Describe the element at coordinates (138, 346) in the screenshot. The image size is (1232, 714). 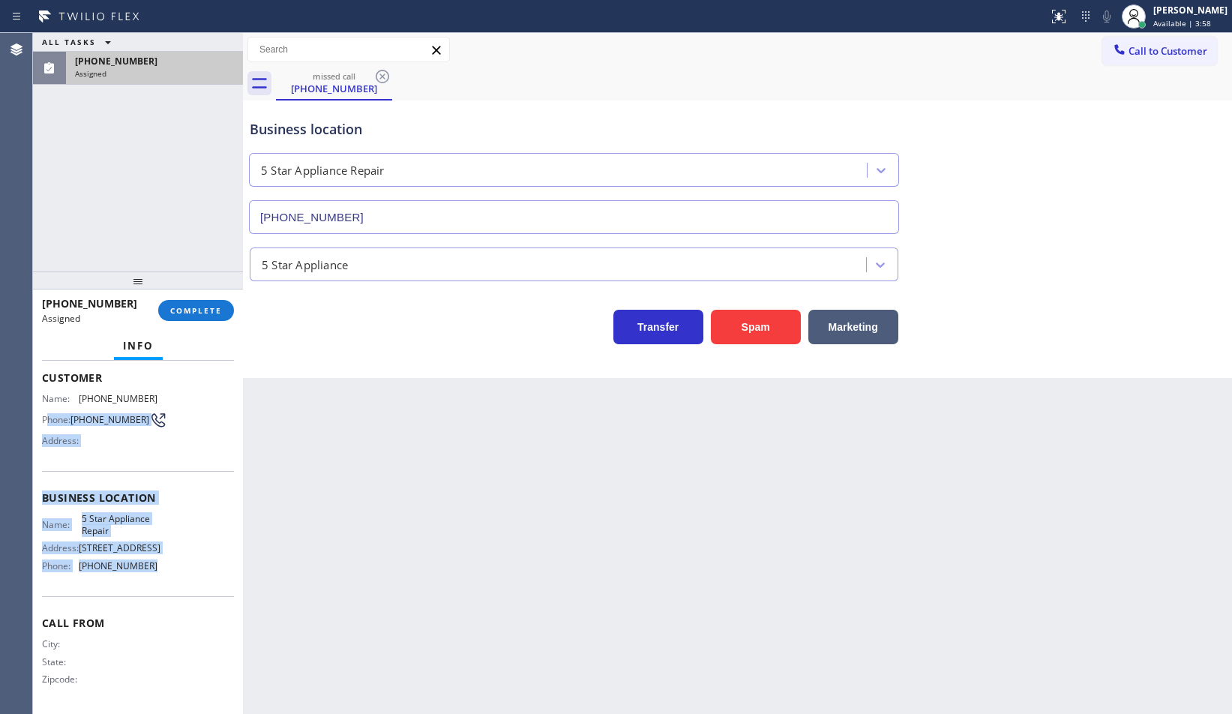
I see `span: Info` at that location.